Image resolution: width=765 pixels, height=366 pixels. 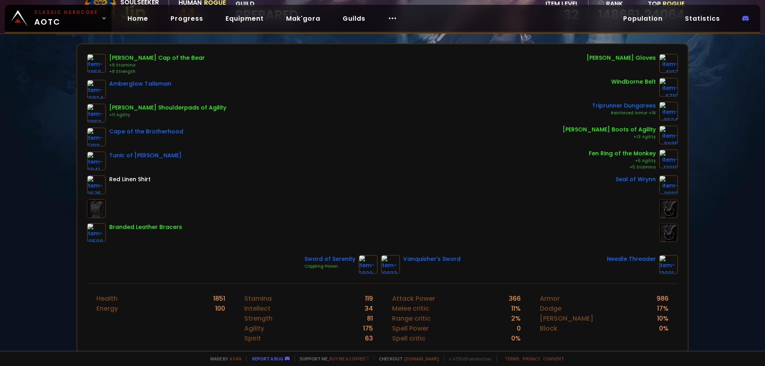 What do you see at coordinates (187, 13) in the screenshot?
I see `span: 44` at bounding box center [187, 13].